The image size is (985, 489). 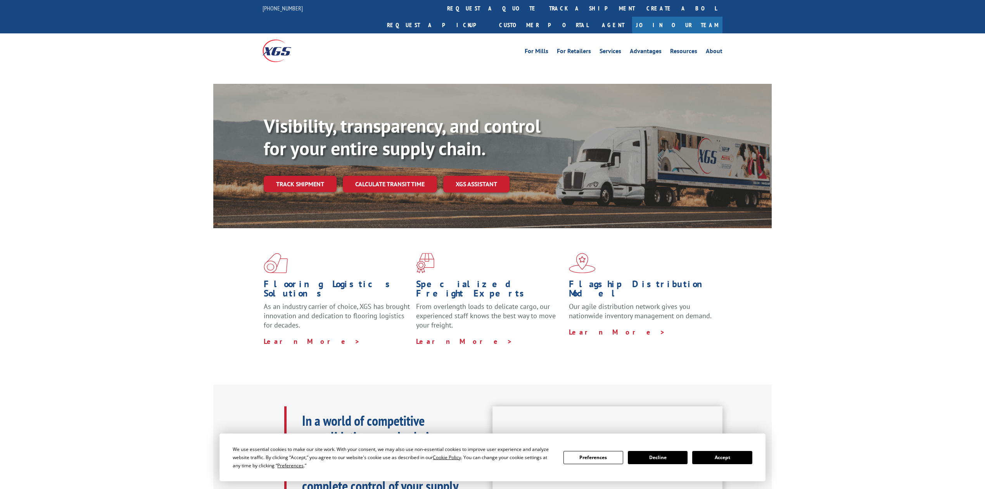 I want to click on h1: Specialized Freight Experts, so click(x=490, y=291).